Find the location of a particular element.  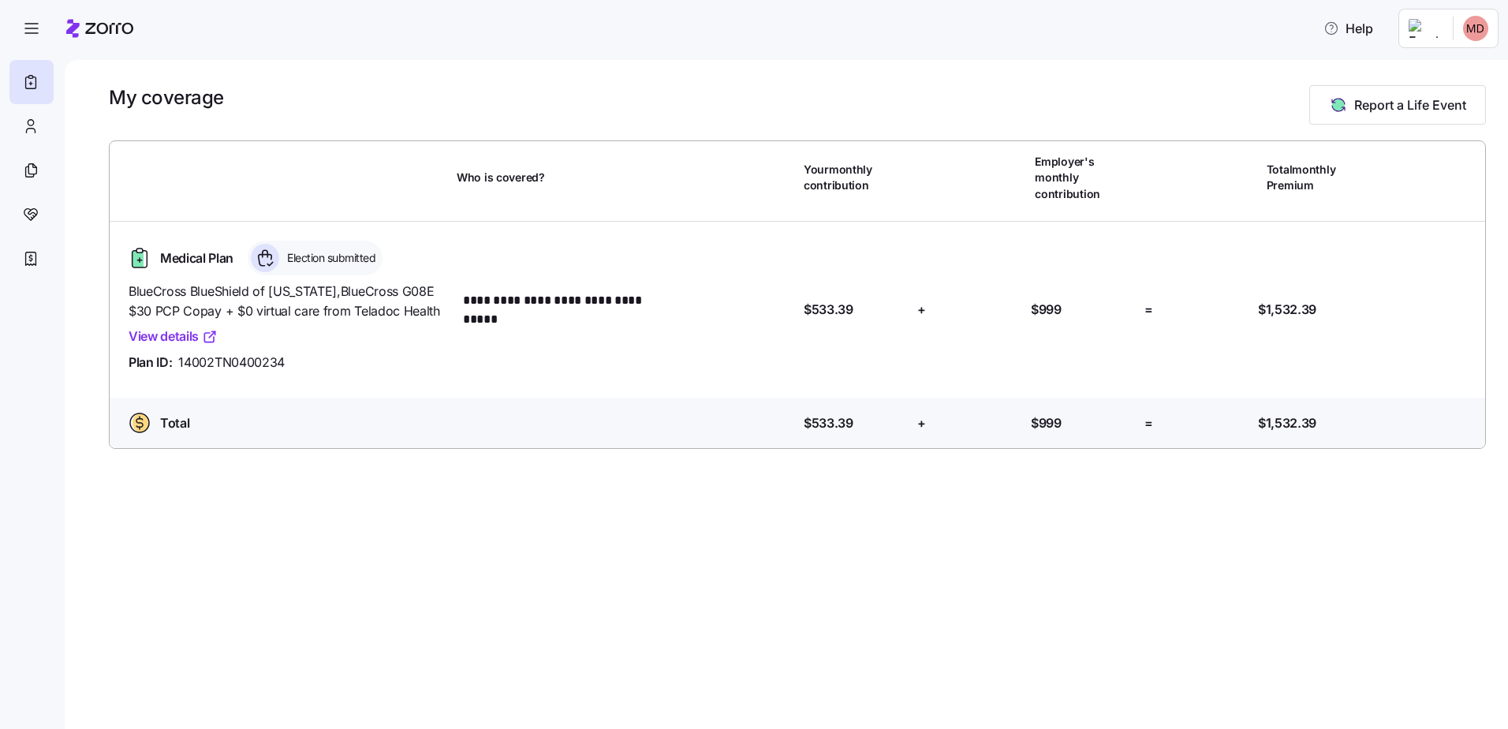

span: Employer's monthly contribution is located at coordinates (1086, 177).